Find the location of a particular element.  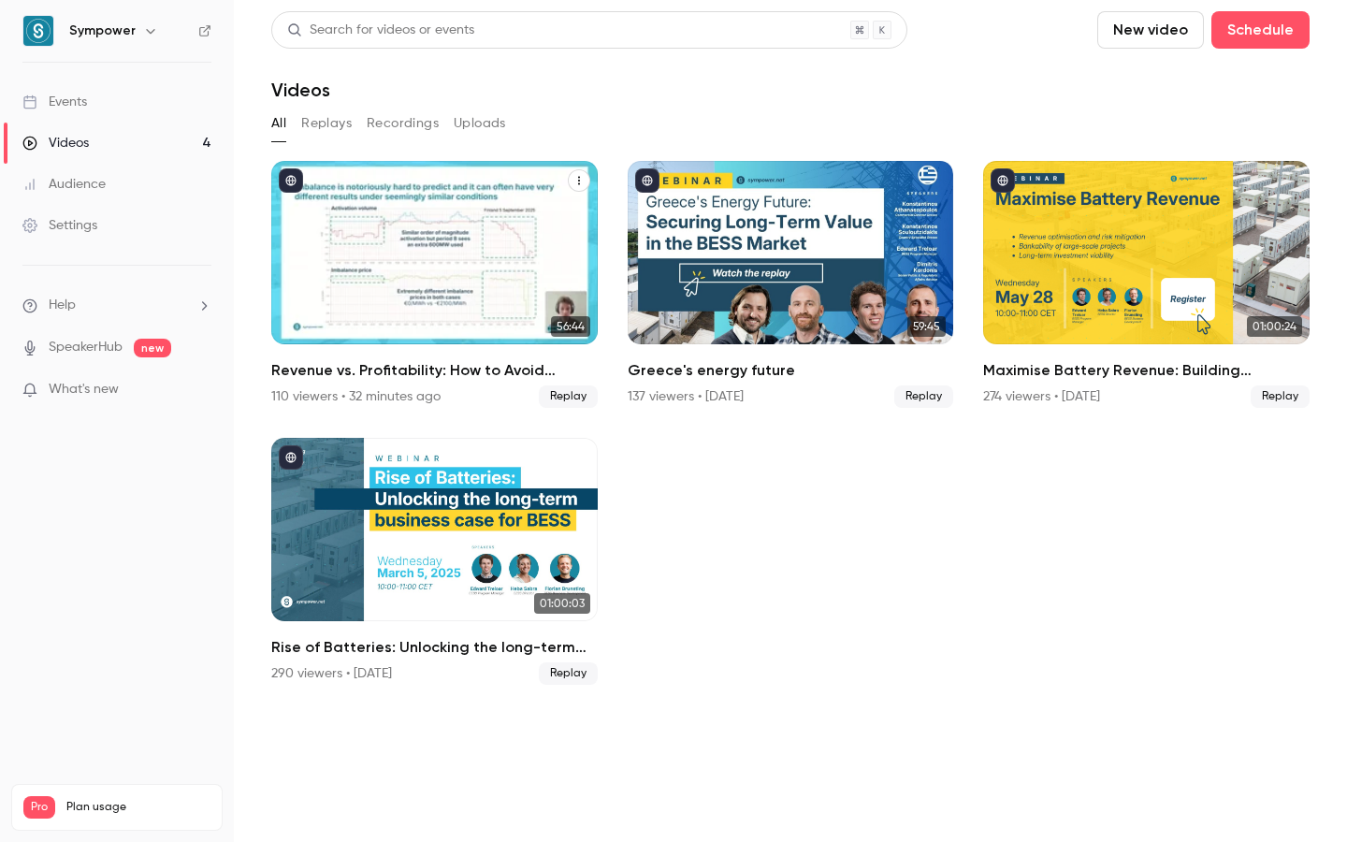

span: 01:00:24 is located at coordinates (1274, 327).